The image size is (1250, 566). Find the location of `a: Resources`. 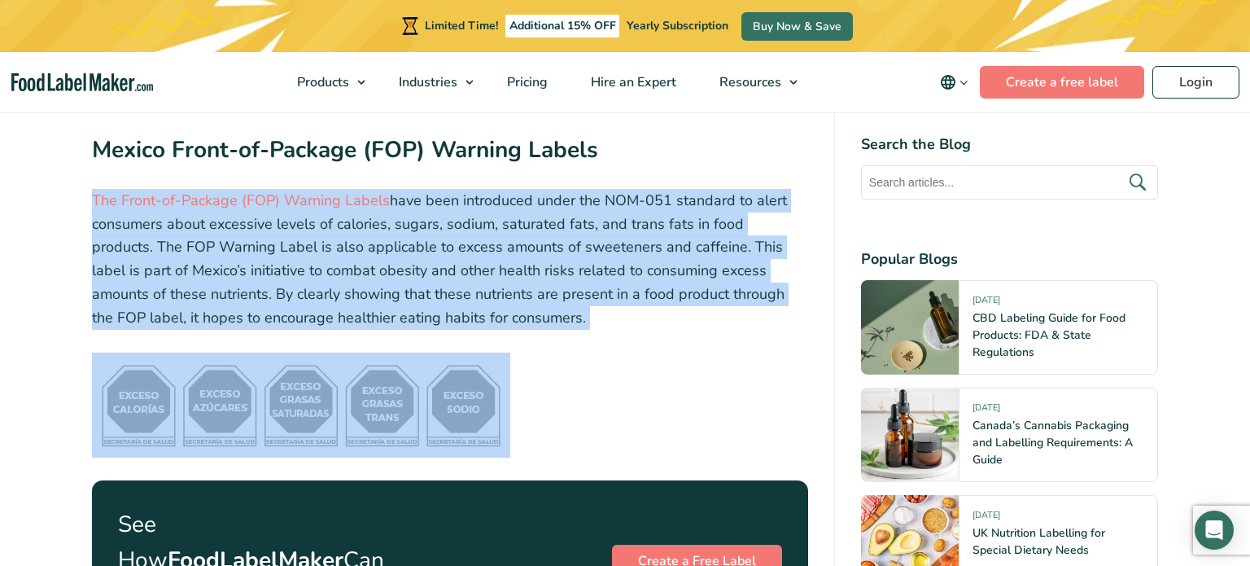

a: Resources is located at coordinates (752, 82).